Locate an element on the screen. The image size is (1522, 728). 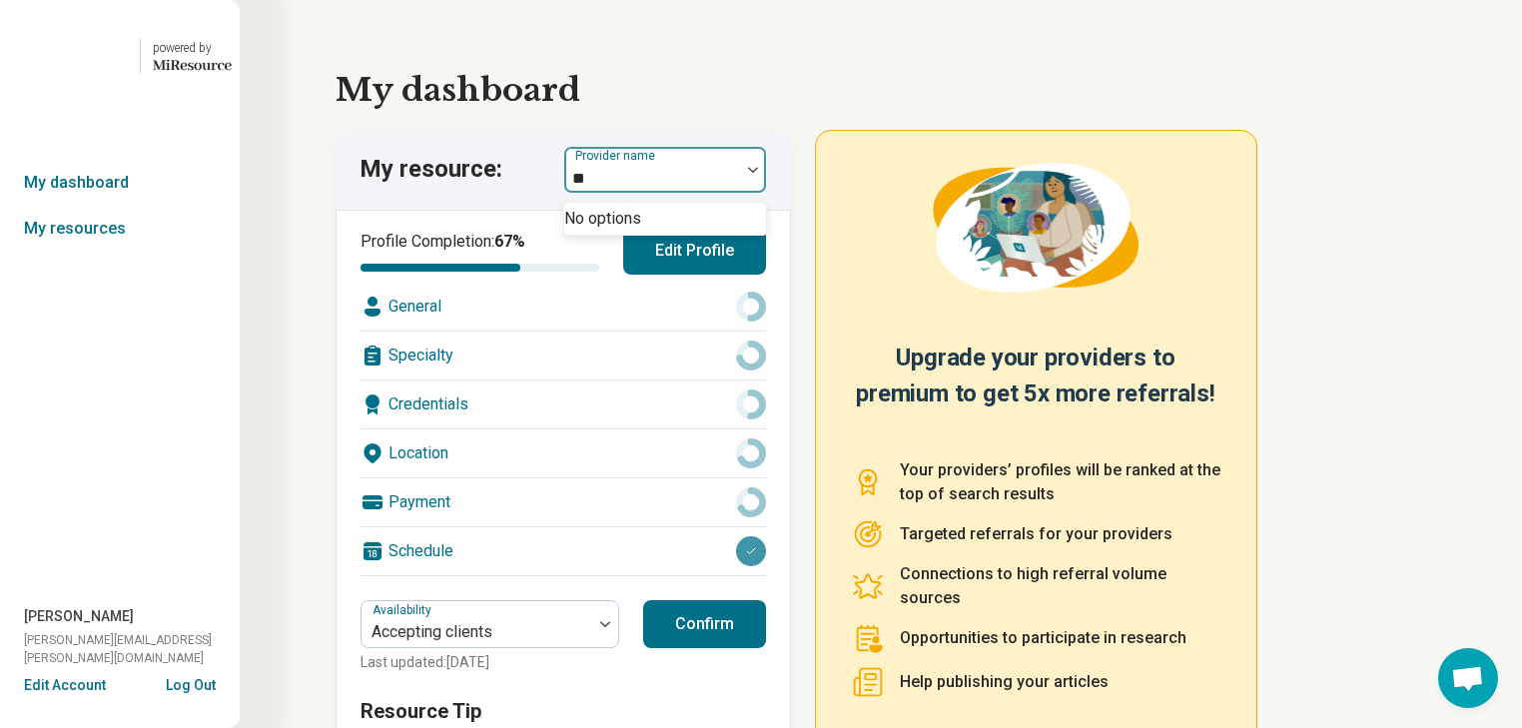
div: Profile Completion: is located at coordinates (479, 251).